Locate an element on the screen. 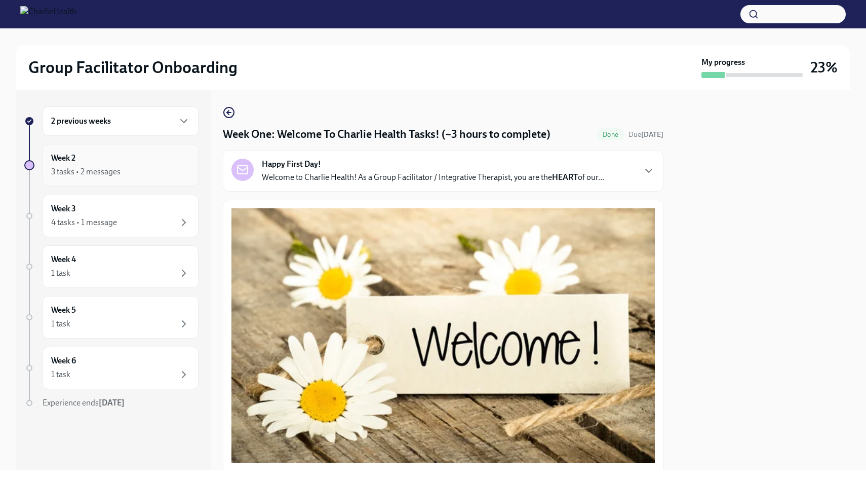 The width and height of the screenshot is (866, 480). h6: Week 3 is located at coordinates (63, 209).